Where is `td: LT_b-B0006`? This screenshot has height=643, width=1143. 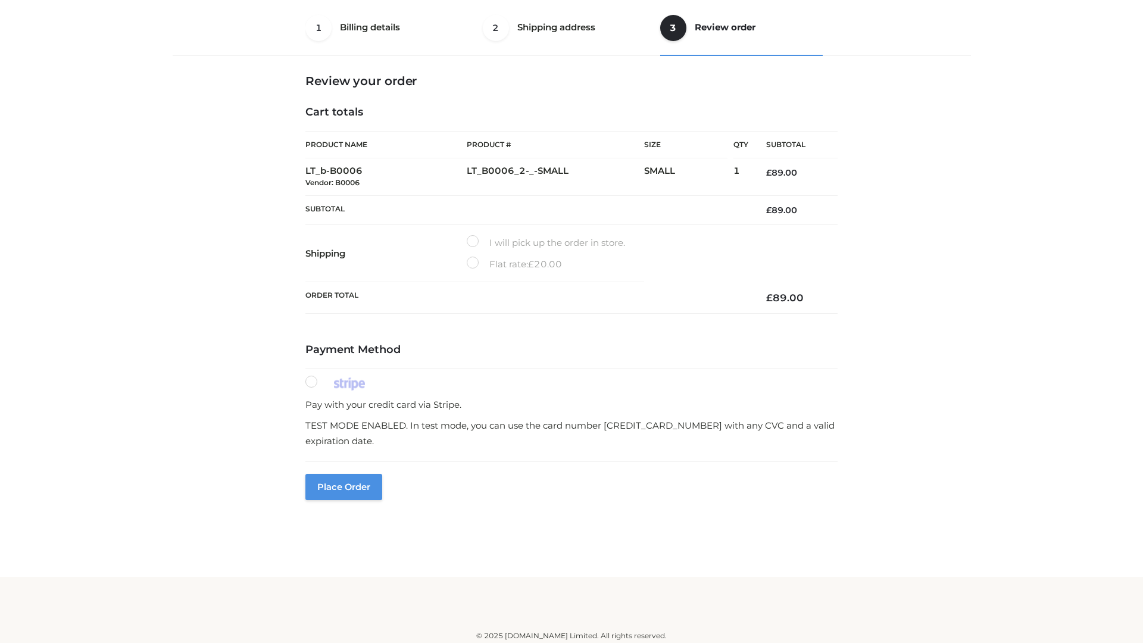
td: LT_b-B0006 is located at coordinates (386, 177).